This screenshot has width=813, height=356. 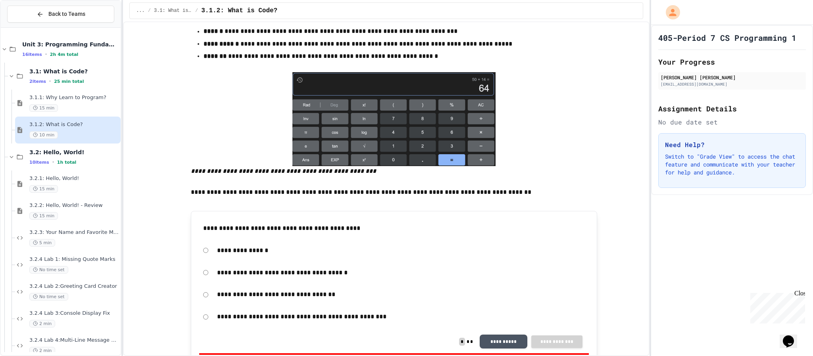 What do you see at coordinates (42, 243) in the screenshot?
I see `span: 5 min` at bounding box center [42, 243].